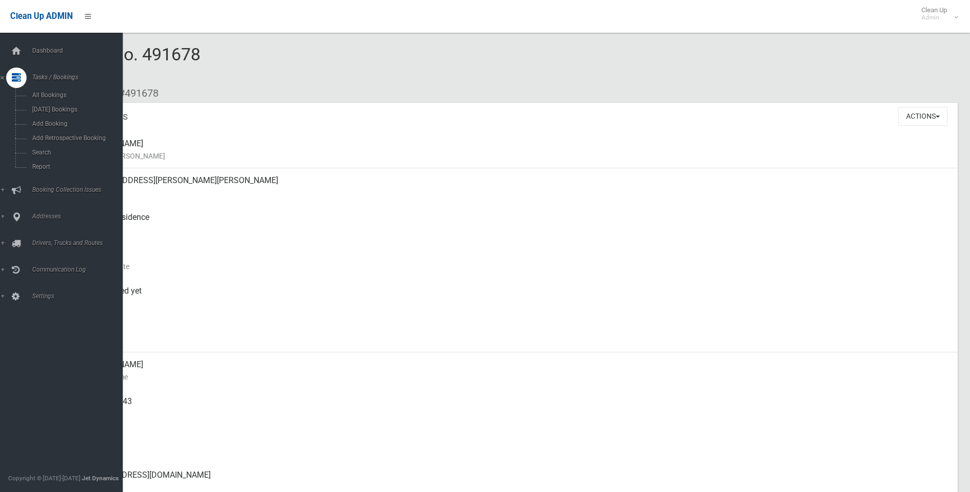 The image size is (970, 492). Describe the element at coordinates (75, 152) in the screenshot. I see `span: Search` at that location.